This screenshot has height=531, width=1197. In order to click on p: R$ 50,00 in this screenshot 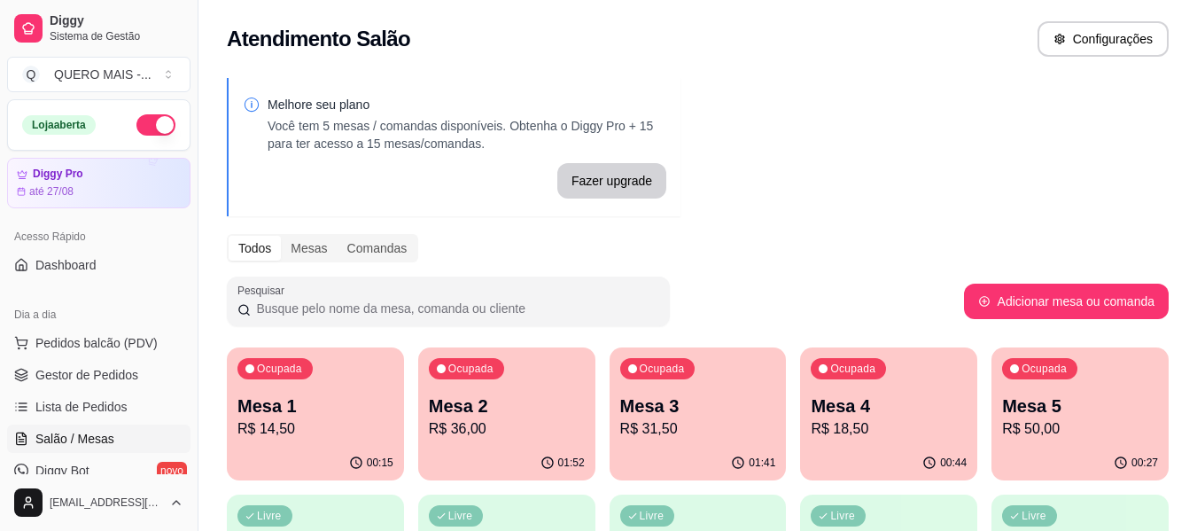, I will do `click(1080, 429)`.